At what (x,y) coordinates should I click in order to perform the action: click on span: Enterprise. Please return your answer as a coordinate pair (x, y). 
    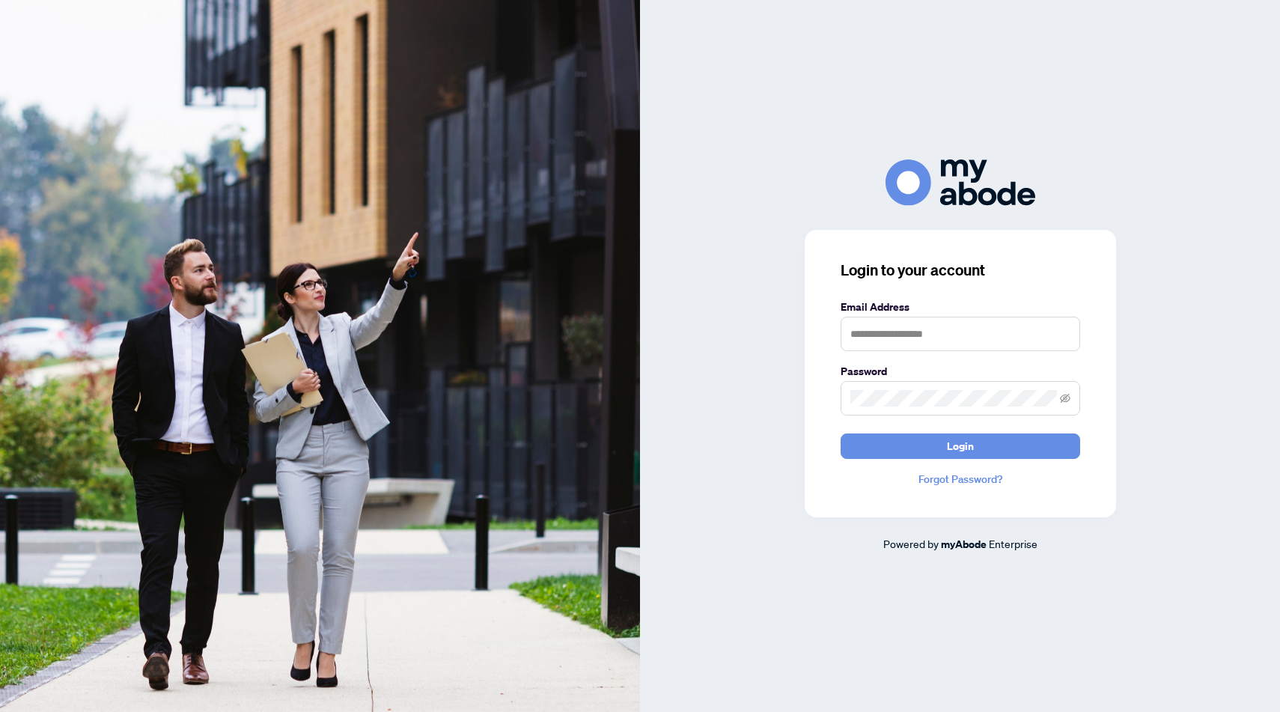
    Looking at the image, I should click on (1013, 544).